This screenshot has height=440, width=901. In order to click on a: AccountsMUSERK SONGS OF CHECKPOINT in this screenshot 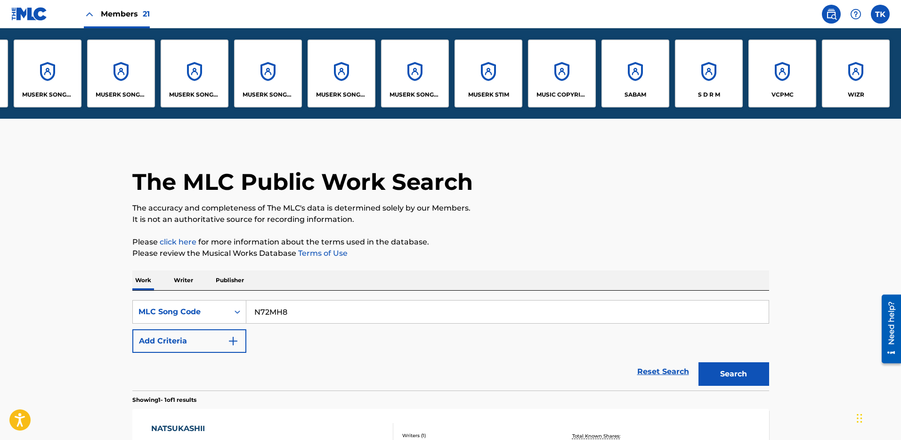, I will do `click(48, 73)`.